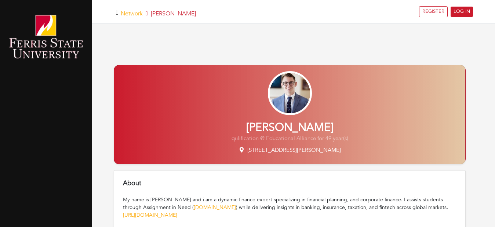 This screenshot has height=227, width=495. Describe the element at coordinates (462, 12) in the screenshot. I see `a: LOG IN` at that location.